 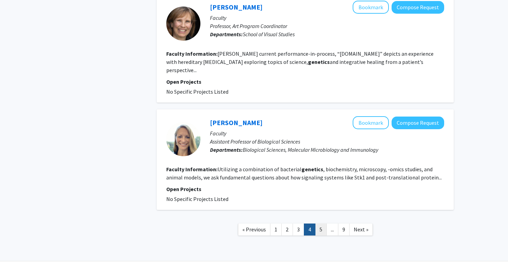 What do you see at coordinates (361, 229) in the screenshot?
I see `a: Next` at bounding box center [361, 229].